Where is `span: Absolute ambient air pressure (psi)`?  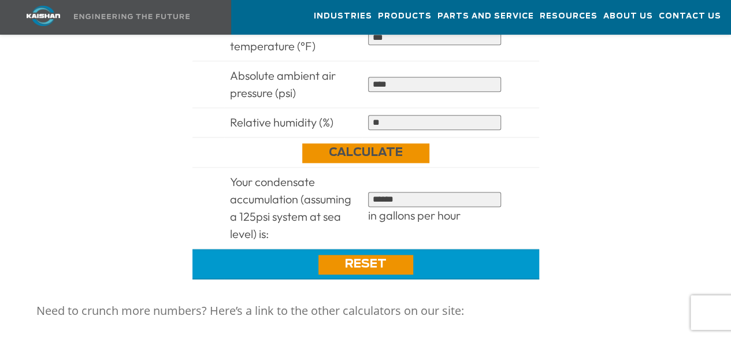 span: Absolute ambient air pressure (psi) is located at coordinates (283, 84).